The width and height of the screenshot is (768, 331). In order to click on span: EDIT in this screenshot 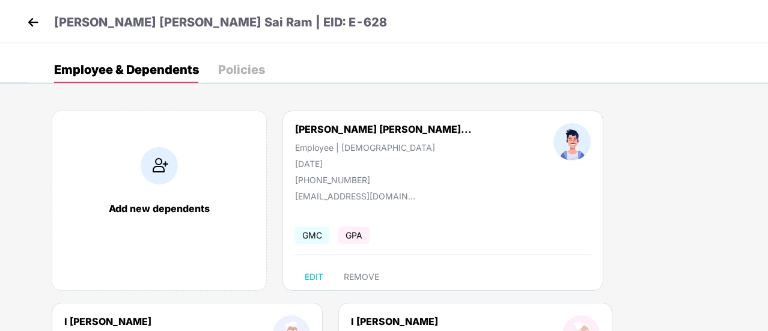, I will do `click(314, 277)`.